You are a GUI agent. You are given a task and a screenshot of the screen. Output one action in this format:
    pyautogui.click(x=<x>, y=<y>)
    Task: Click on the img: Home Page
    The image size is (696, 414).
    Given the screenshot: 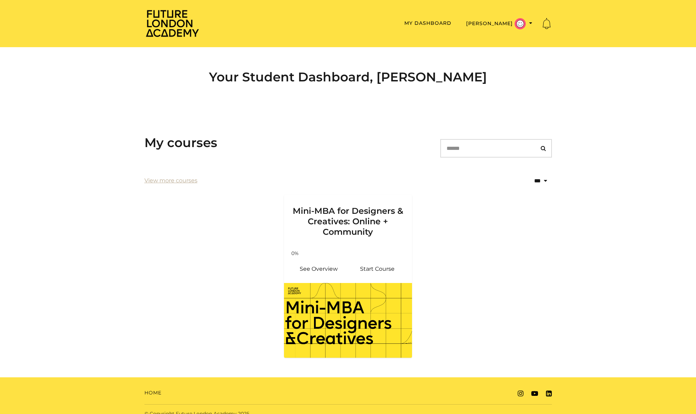 What is the action you would take?
    pyautogui.click(x=172, y=23)
    